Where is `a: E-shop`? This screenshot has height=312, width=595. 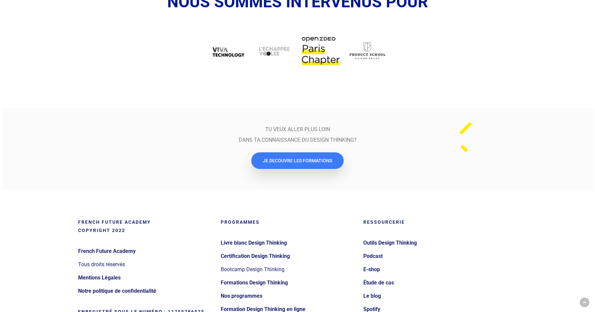 a: E-shop is located at coordinates (430, 270).